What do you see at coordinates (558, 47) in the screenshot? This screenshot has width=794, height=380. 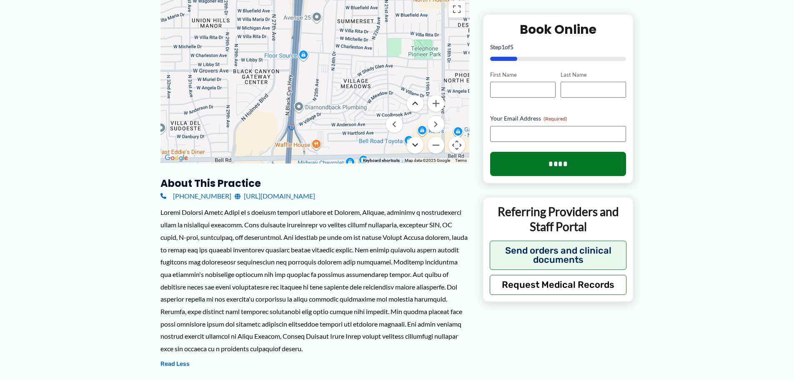 I see `p: Step of` at bounding box center [558, 47].